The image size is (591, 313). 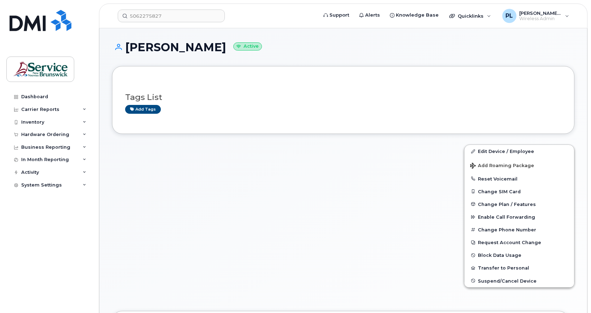 I want to click on button: Change Phone Number, so click(x=519, y=230).